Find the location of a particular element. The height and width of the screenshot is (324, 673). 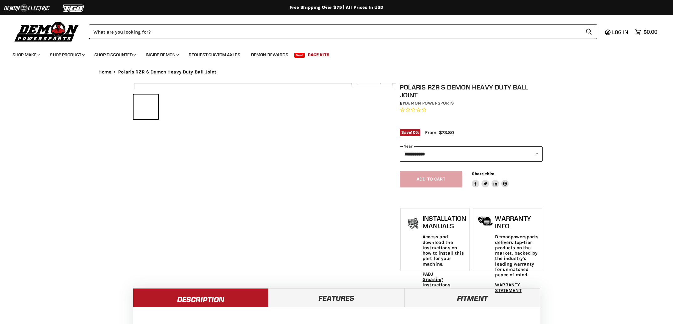

a: $0.00 is located at coordinates (646, 32).